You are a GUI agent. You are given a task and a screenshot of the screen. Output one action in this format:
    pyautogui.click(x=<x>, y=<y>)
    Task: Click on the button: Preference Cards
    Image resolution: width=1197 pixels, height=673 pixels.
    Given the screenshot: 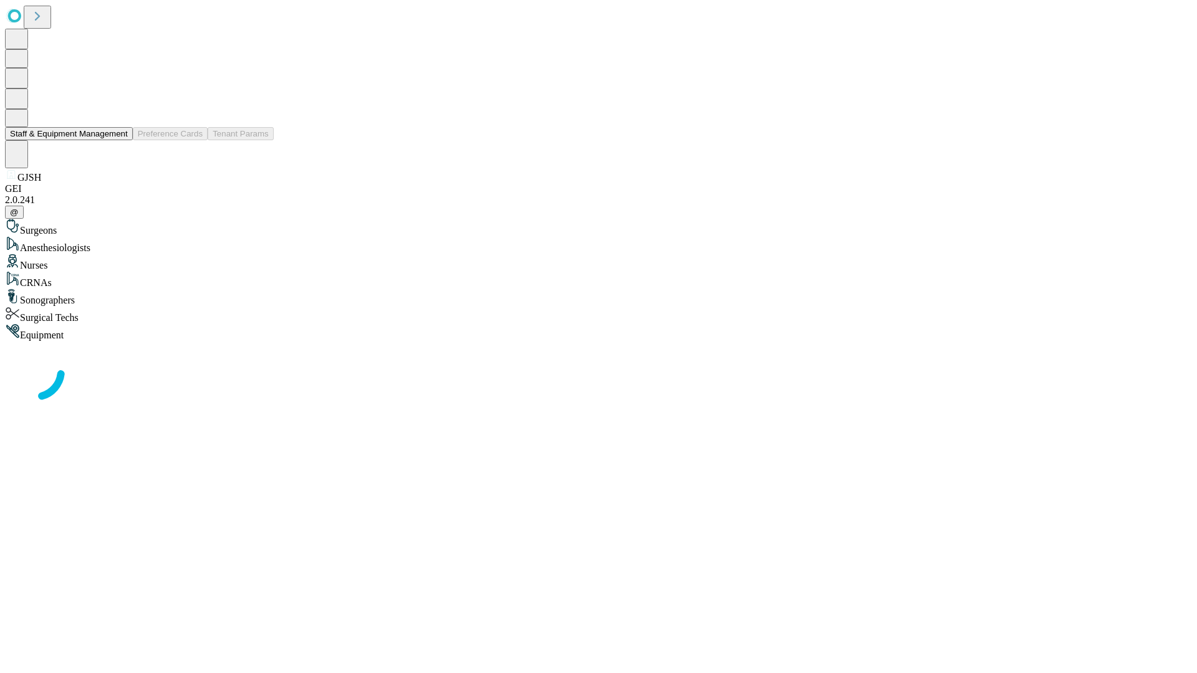 What is the action you would take?
    pyautogui.click(x=170, y=133)
    